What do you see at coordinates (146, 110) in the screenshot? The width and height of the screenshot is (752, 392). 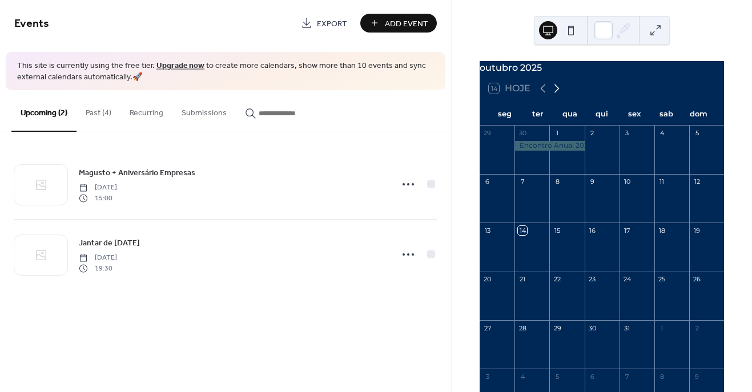 I see `button: Recurring` at bounding box center [146, 110].